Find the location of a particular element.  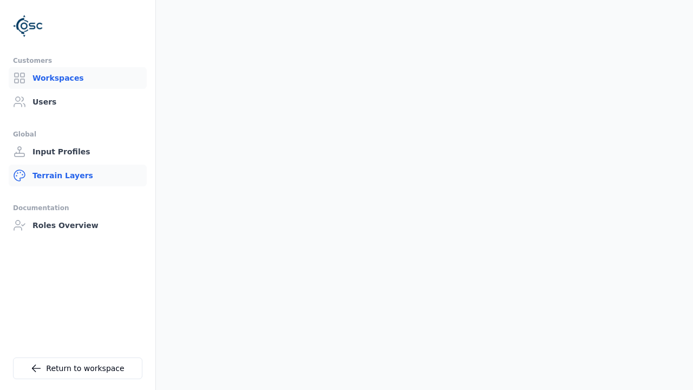

div: Customers is located at coordinates (77, 61).